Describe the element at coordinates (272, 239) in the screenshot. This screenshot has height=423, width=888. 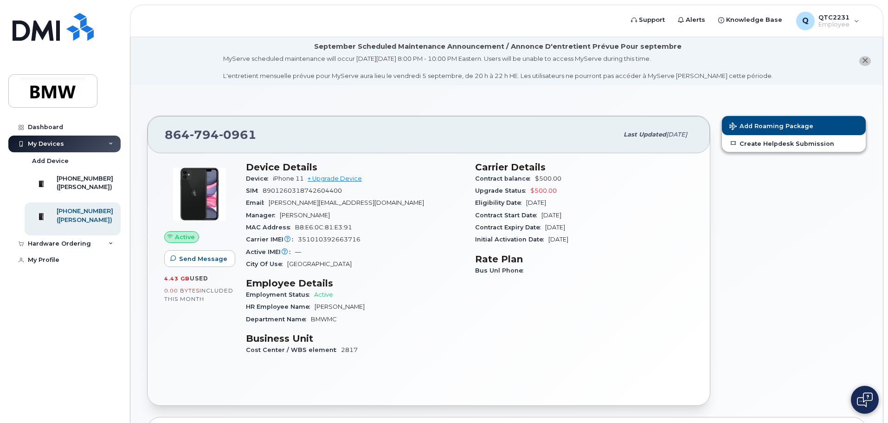
I see `span: Carrier IMEI` at that location.